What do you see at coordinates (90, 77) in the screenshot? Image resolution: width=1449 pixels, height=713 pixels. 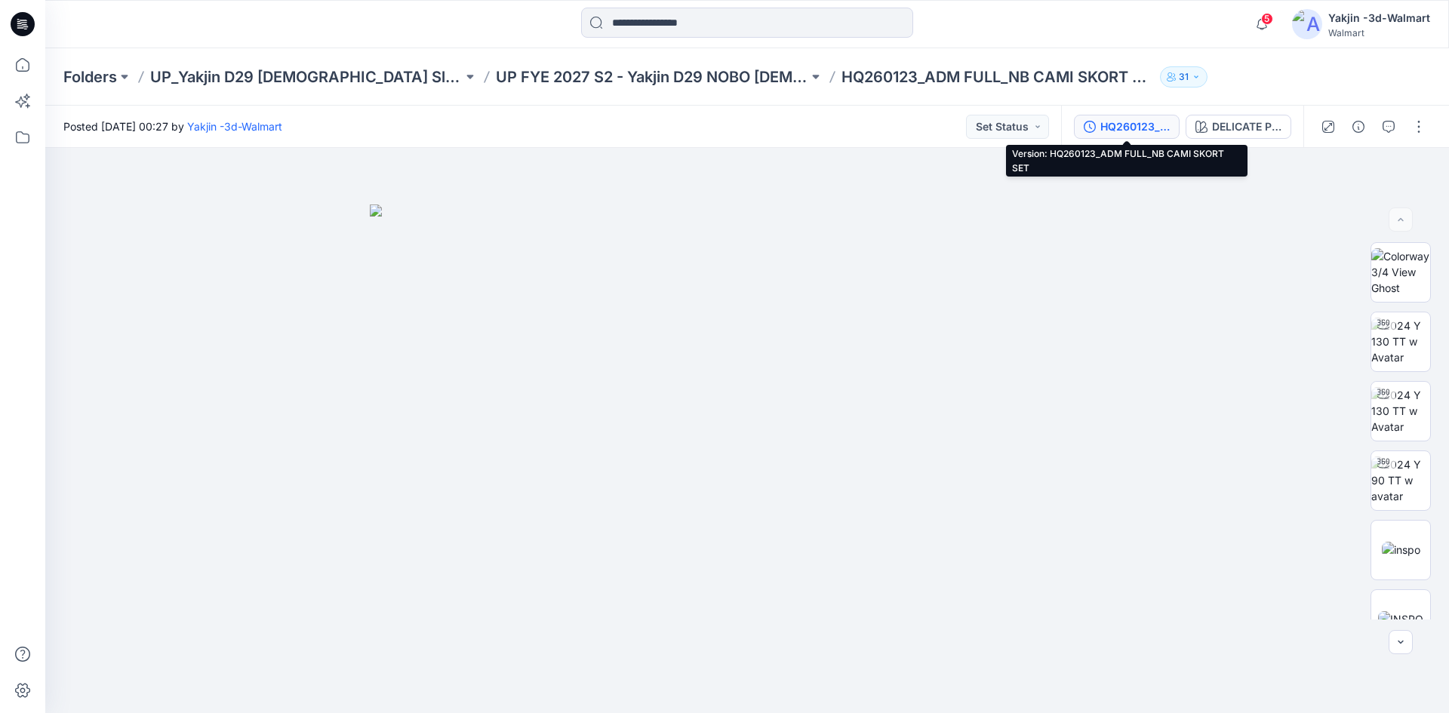 I see `a: Folders` at bounding box center [90, 77].